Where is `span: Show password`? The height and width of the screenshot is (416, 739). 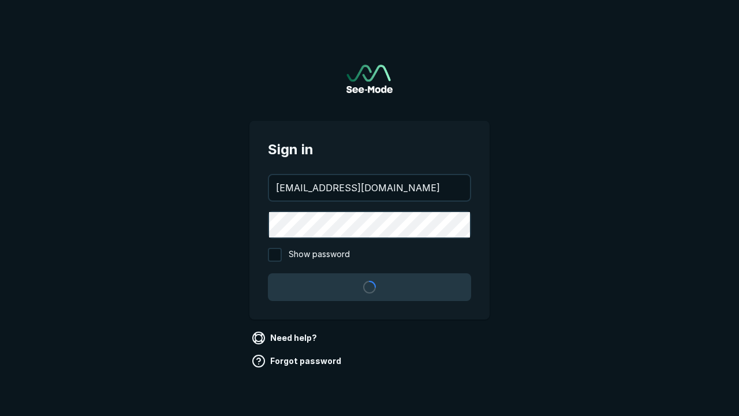 span: Show password is located at coordinates (319, 255).